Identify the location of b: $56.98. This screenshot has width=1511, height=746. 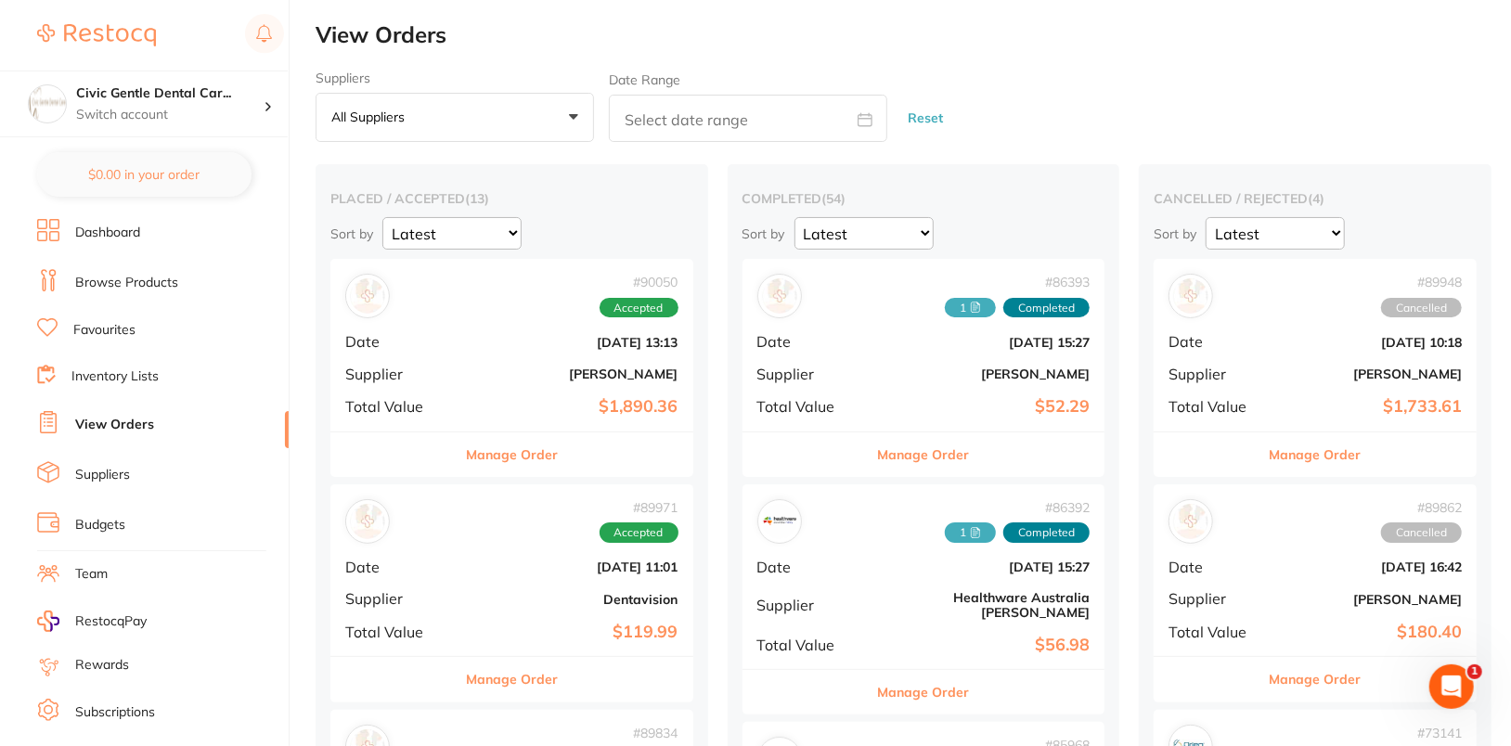
(984, 645).